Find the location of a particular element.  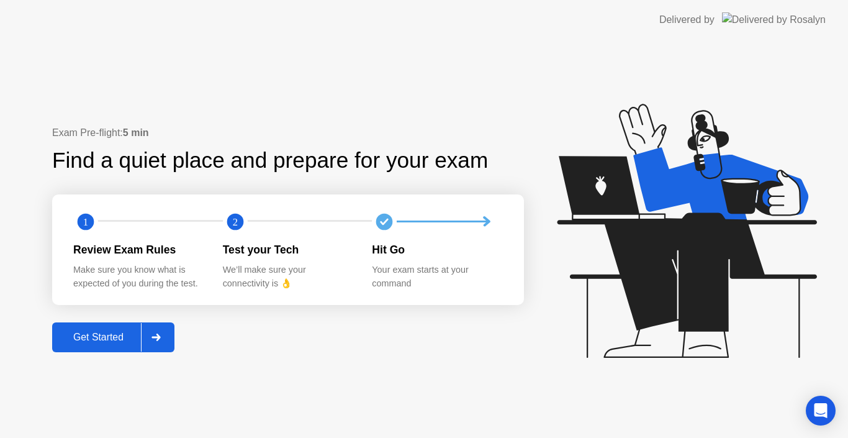

div: Exam Pre-flight: is located at coordinates (288, 133).